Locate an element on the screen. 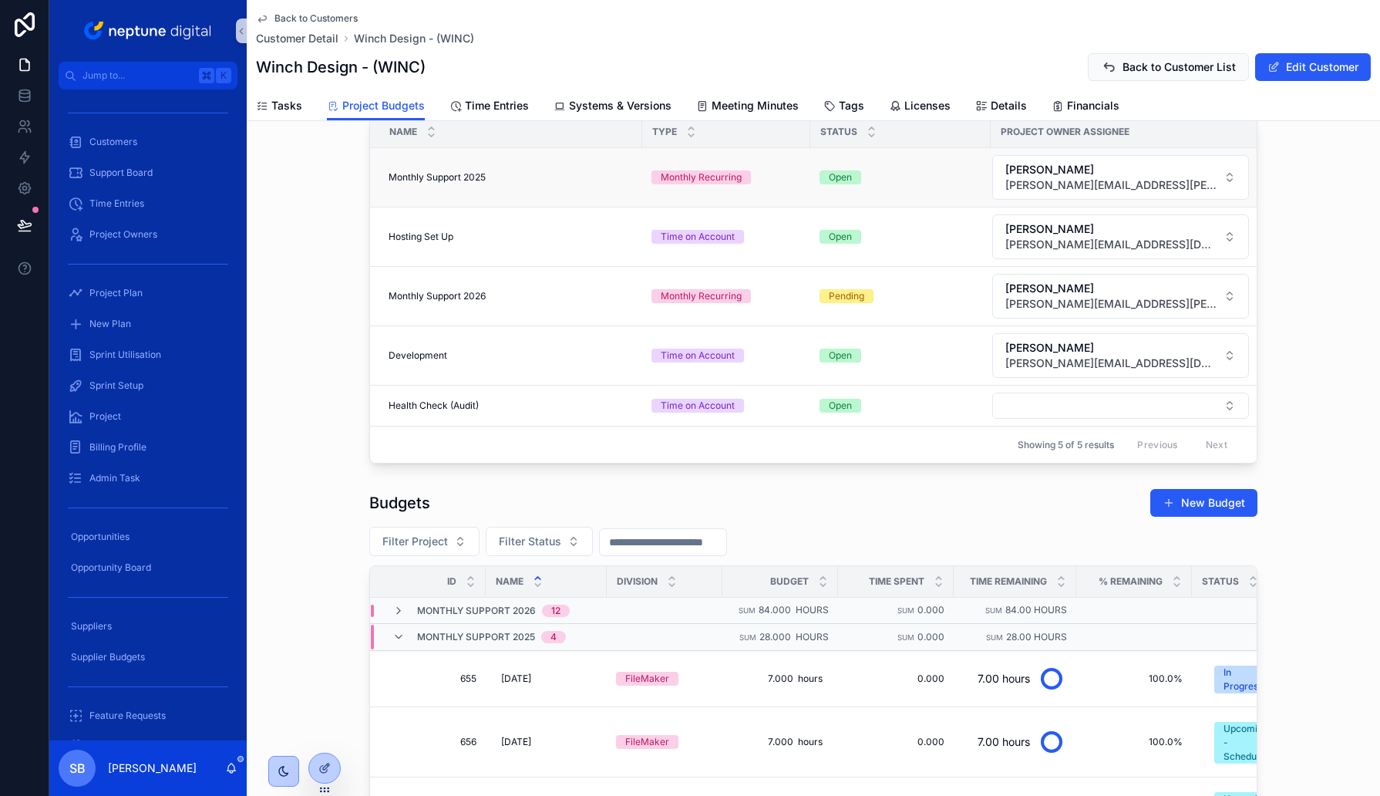 The width and height of the screenshot is (1380, 796). div: scrollable content is located at coordinates (148, 415).